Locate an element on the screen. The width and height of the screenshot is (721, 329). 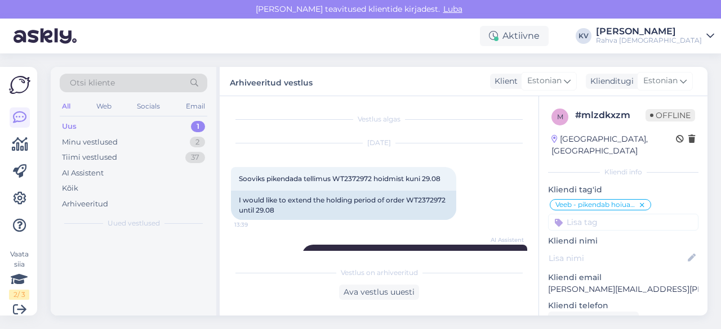
div: Klient is located at coordinates (503, 81).